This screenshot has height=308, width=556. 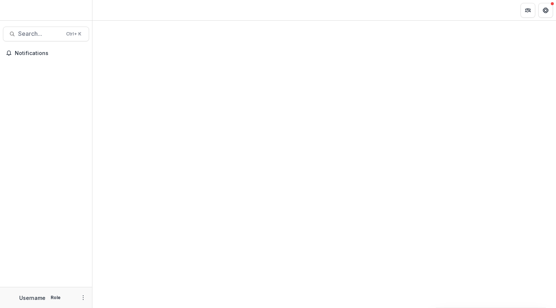 I want to click on span: Search..., so click(x=40, y=34).